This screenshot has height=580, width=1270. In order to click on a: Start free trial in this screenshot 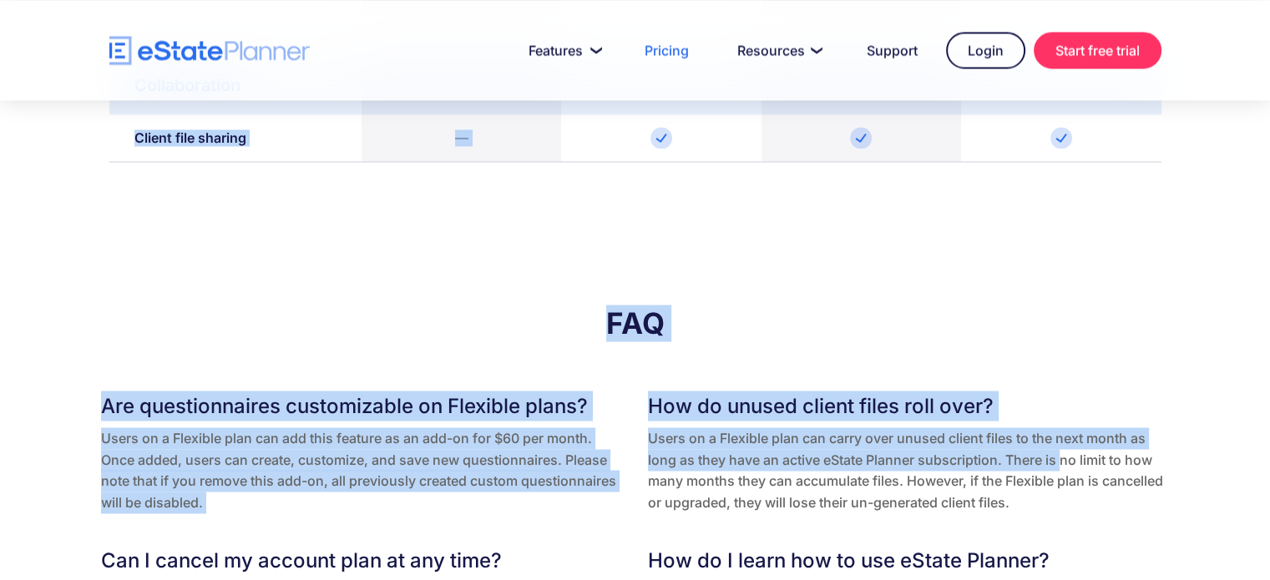, I will do `click(1097, 50)`.